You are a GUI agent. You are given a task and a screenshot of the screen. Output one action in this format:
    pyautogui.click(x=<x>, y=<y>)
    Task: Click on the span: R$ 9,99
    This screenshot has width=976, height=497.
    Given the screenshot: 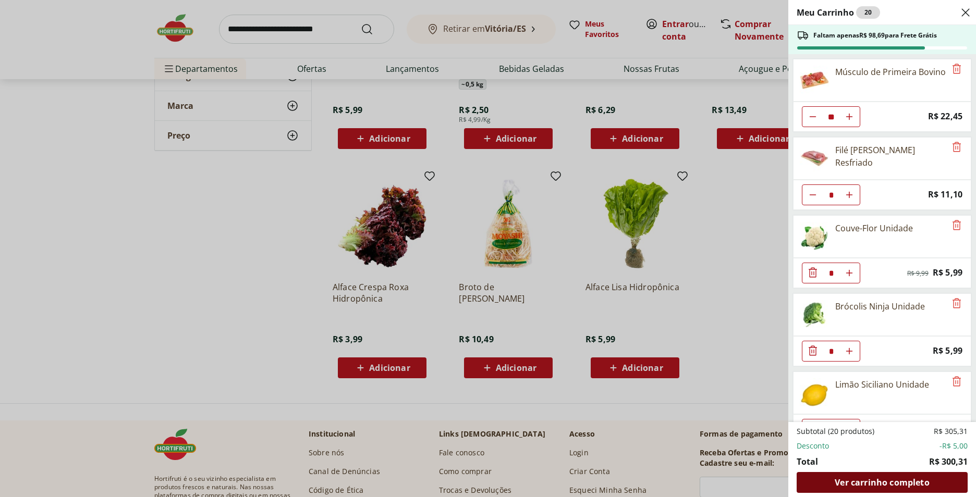 What is the action you would take?
    pyautogui.click(x=917, y=274)
    